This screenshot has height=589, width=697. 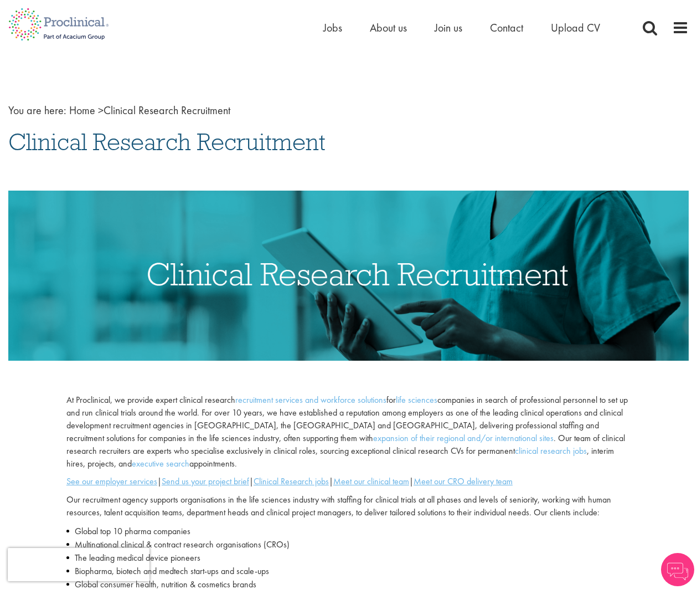 What do you see at coordinates (371, 481) in the screenshot?
I see `u: Meet our clinical team` at bounding box center [371, 481].